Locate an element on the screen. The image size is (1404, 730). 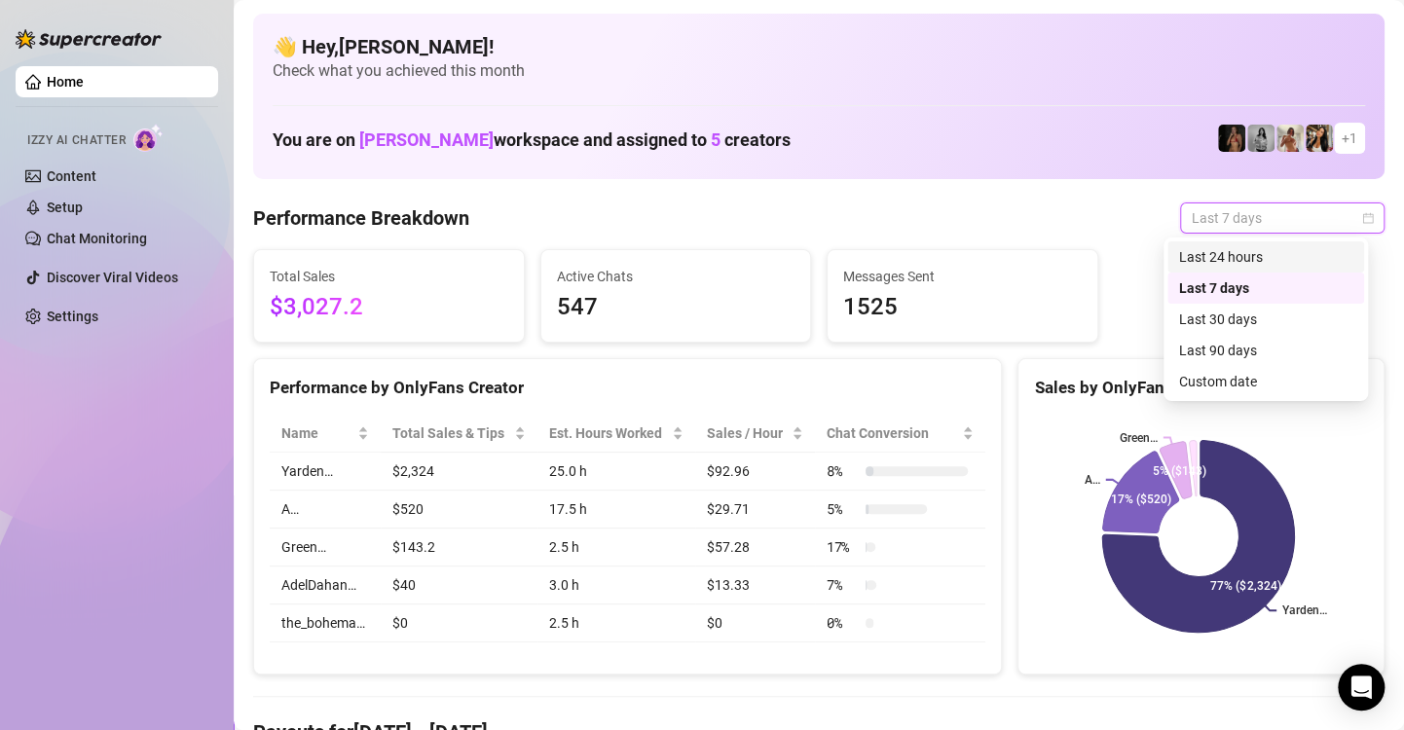
span: Izzy AI Chatter is located at coordinates (76, 140).